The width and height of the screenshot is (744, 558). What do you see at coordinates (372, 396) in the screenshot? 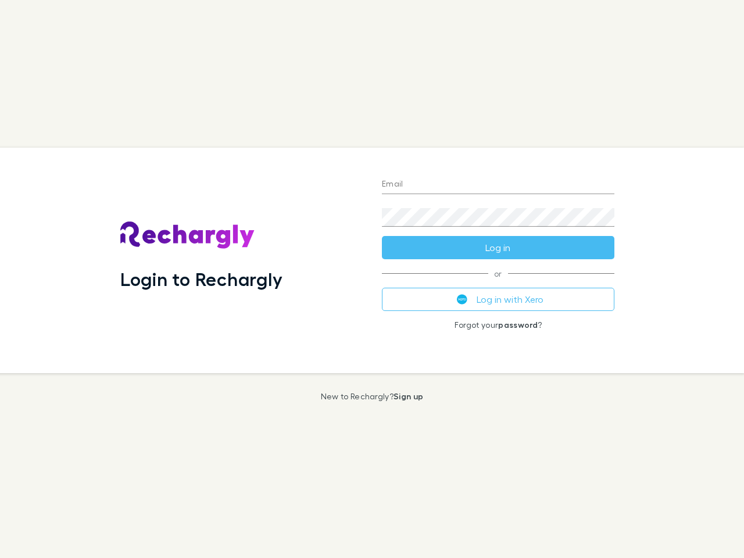
I see `p: New to Rechargly?` at bounding box center [372, 396].